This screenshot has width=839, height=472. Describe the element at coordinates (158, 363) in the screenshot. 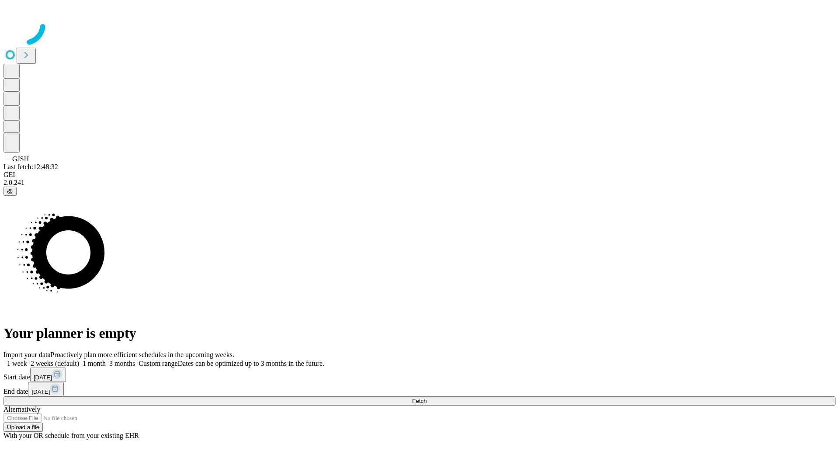

I see `span: Custom range` at that location.